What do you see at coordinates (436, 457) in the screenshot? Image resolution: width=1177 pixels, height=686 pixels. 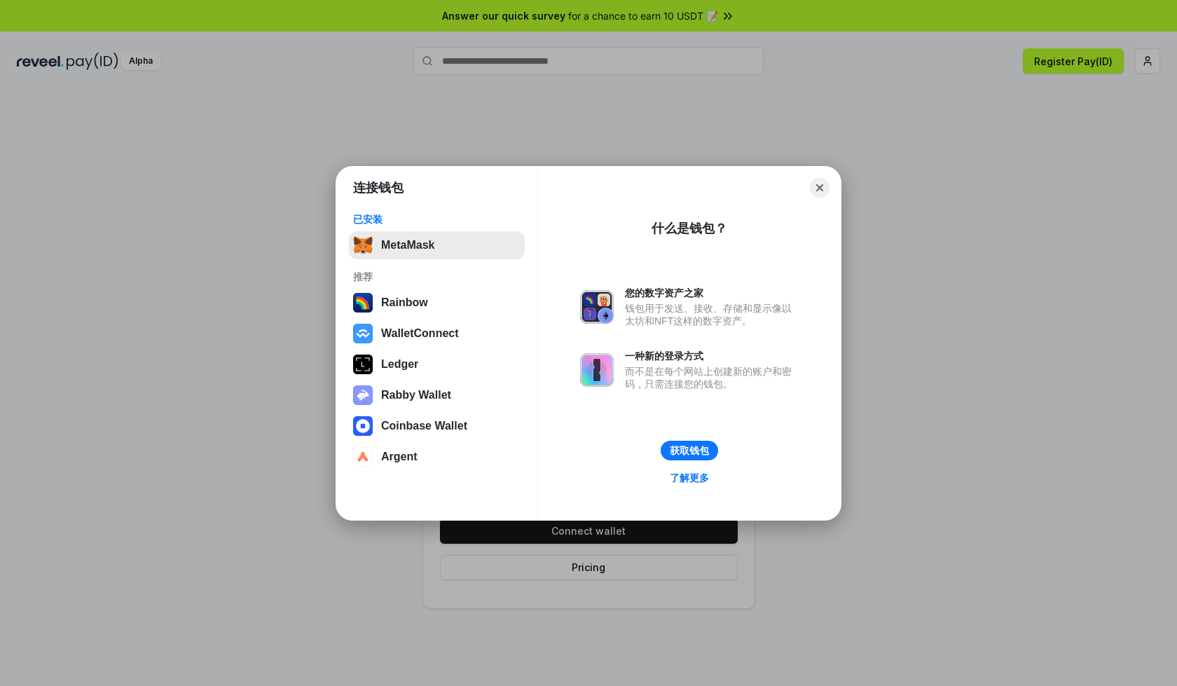 I see `button: Argent` at bounding box center [436, 457].